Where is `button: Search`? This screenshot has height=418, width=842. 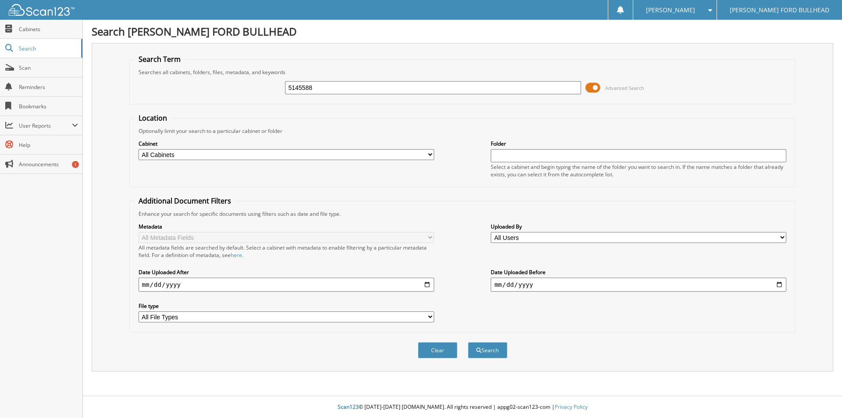 button: Search is located at coordinates (488, 350).